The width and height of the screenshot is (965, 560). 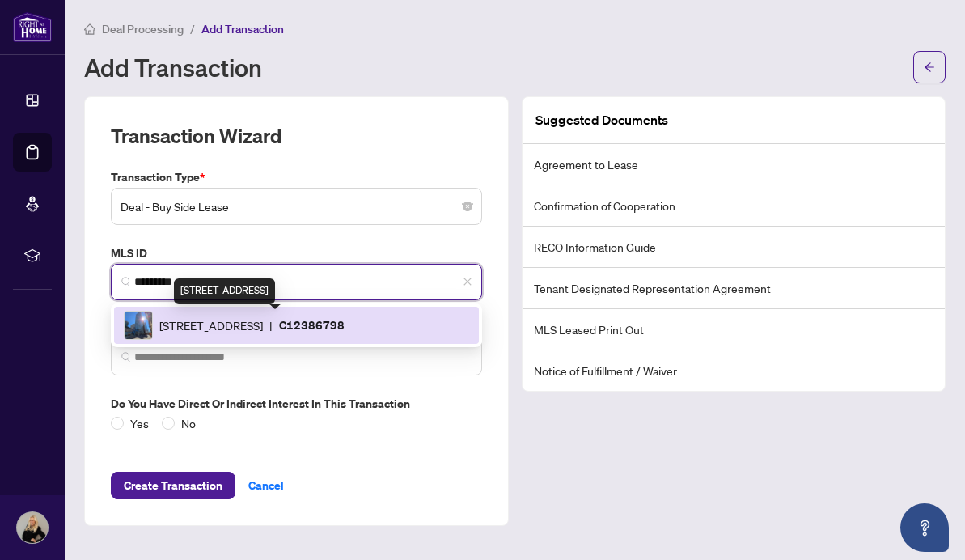 I want to click on button: Cancel, so click(x=266, y=486).